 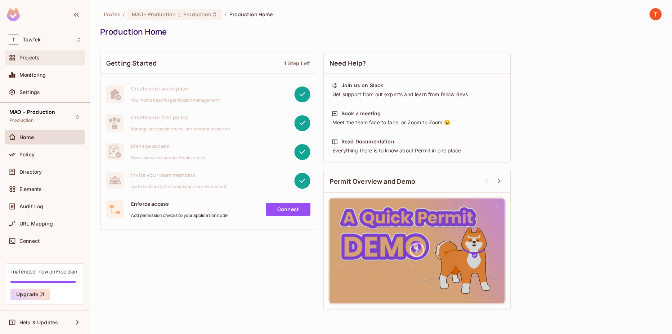 What do you see at coordinates (417, 94) in the screenshot?
I see `div: Get support from out experts and learn from fellow devs` at bounding box center [417, 94].